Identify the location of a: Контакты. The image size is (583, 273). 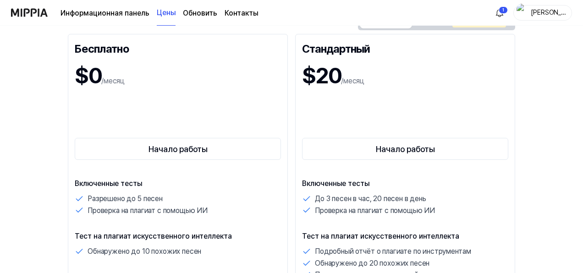
(241, 13).